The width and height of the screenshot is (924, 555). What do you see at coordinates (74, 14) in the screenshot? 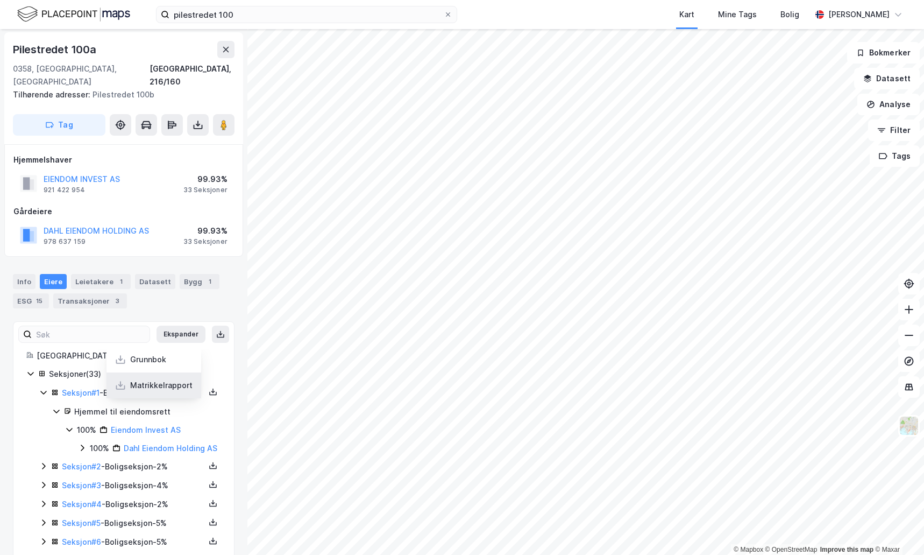
I see `img: logo.f888ab2527a4732fd821a326f86c7f29.svg` at bounding box center [74, 14].